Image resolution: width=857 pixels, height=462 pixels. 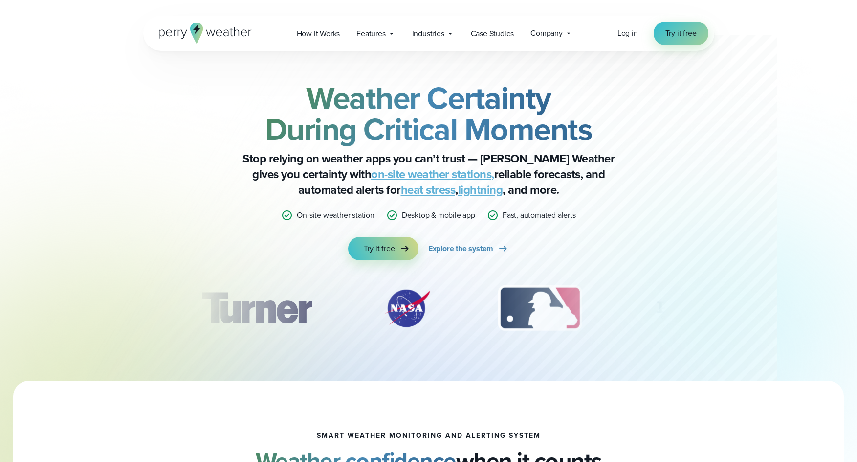 I want to click on span: Case Studies, so click(x=492, y=34).